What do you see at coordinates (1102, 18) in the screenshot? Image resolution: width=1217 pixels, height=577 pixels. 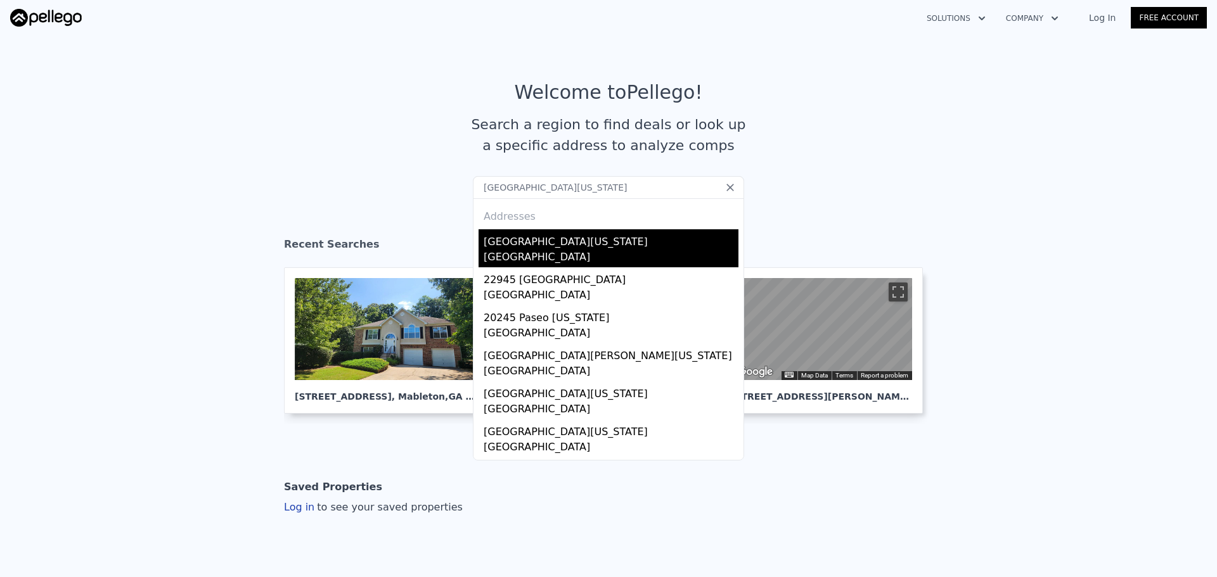 I see `a: Log In` at bounding box center [1102, 18].